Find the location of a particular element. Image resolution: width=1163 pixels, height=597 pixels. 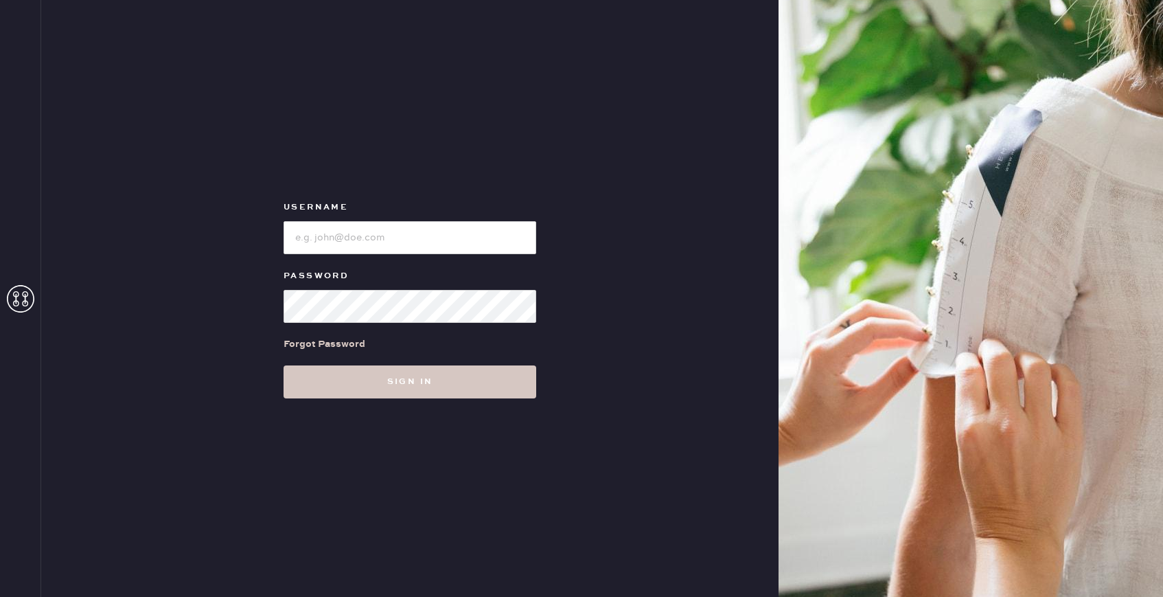

input: e.g. john@doe.com is located at coordinates (410, 238).